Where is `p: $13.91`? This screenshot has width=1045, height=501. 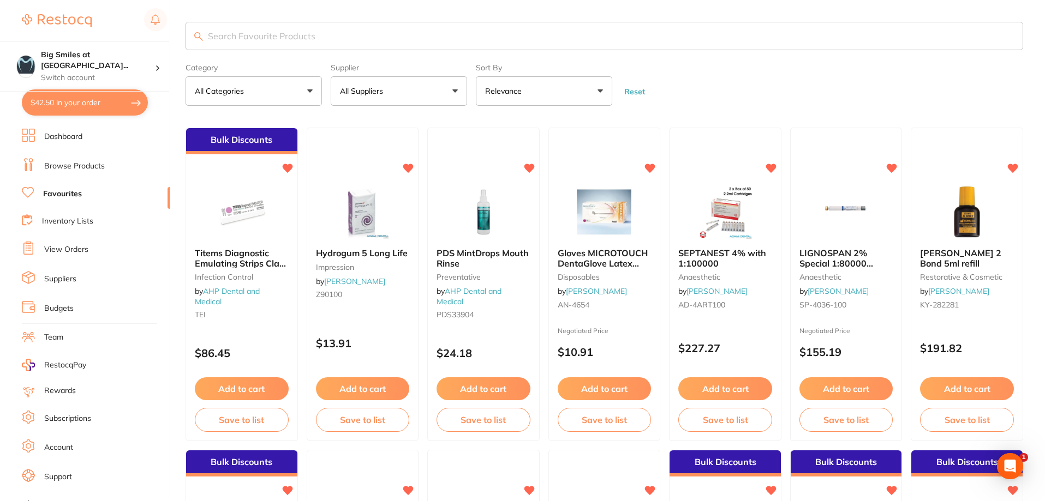
p: $13.91 is located at coordinates (363, 343).